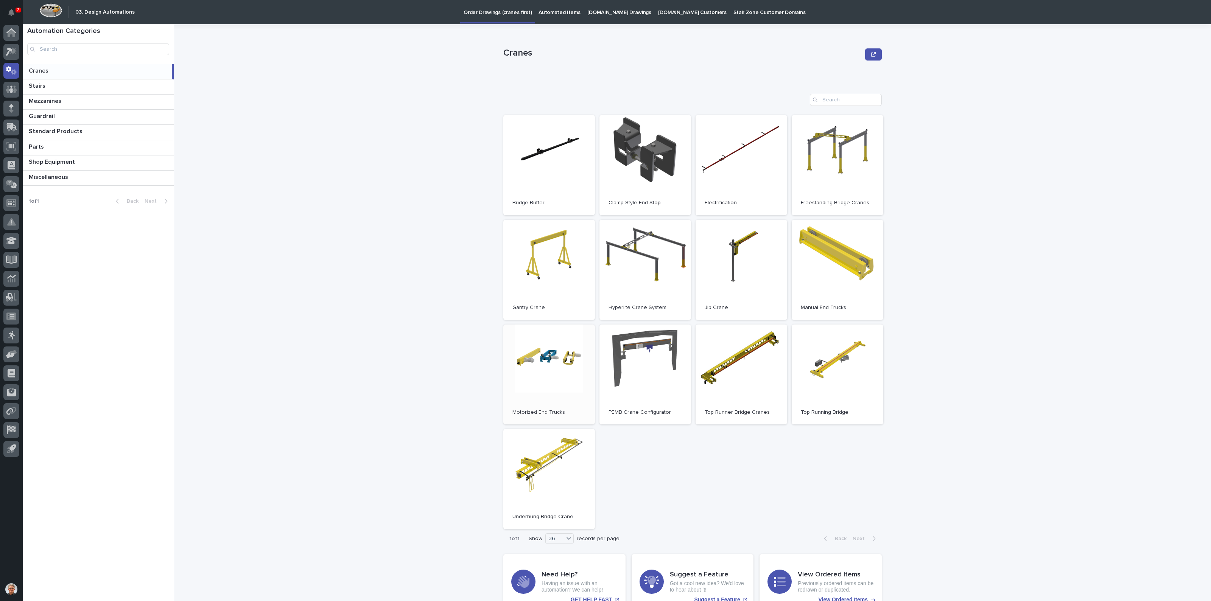 This screenshot has height=601, width=1211. What do you see at coordinates (838, 203) in the screenshot?
I see `p: Freestanding Bridge Cranes` at bounding box center [838, 203].